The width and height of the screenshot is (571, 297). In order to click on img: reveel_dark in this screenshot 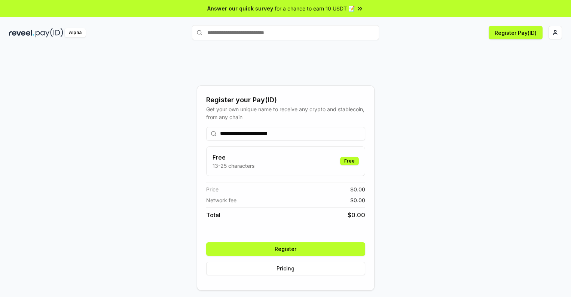, I will do `click(21, 33)`.